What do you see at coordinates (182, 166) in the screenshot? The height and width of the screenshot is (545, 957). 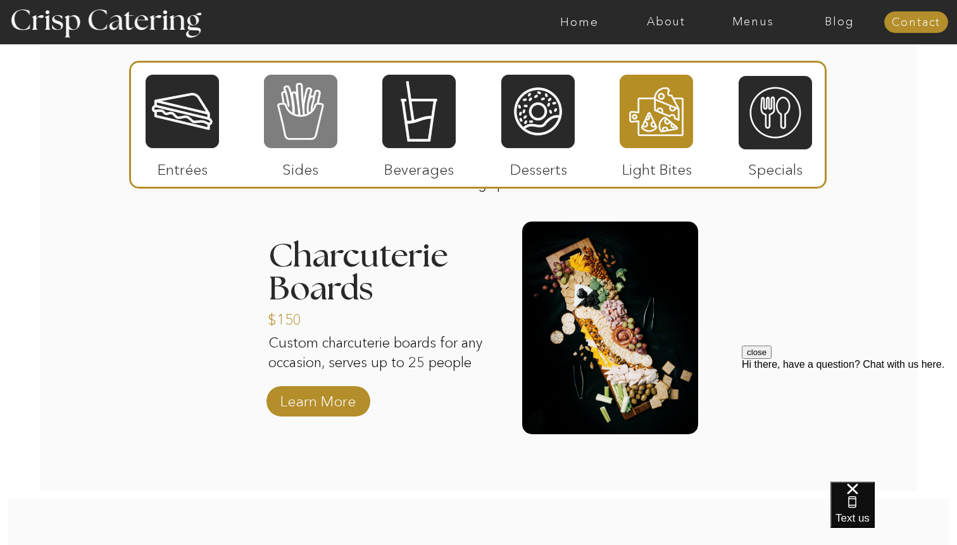 I see `p: Entrées` at bounding box center [182, 166].